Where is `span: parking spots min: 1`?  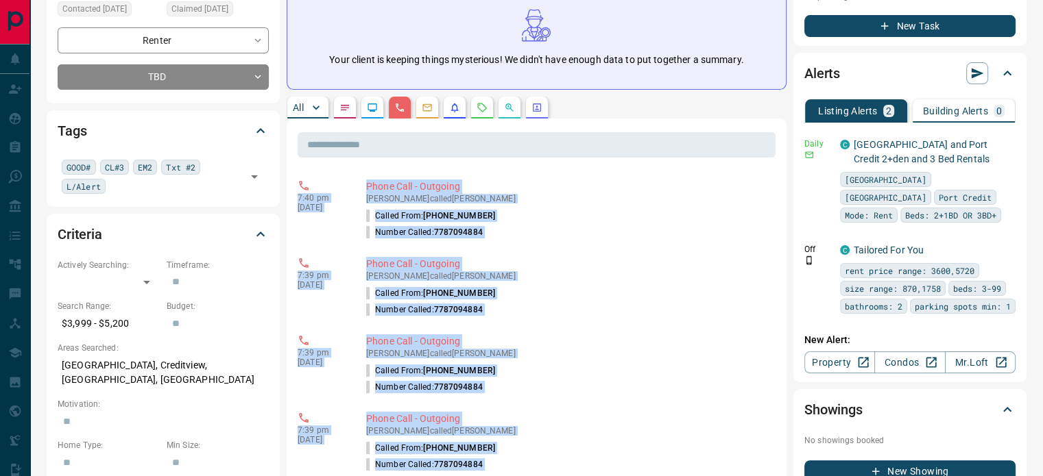 span: parking spots min: 1 is located at coordinates (962, 306).